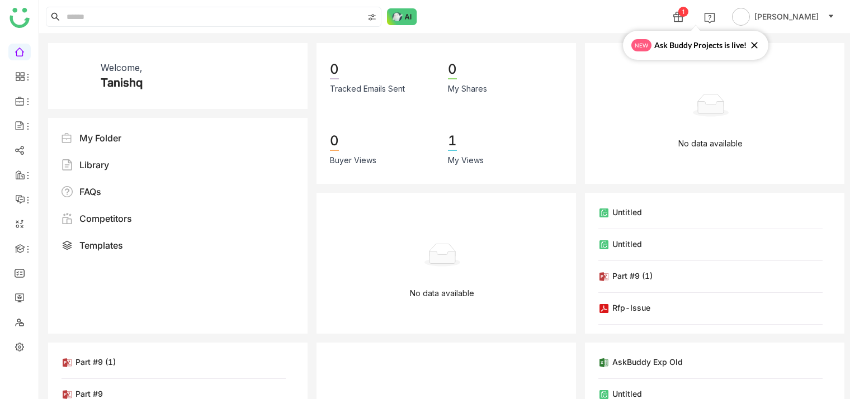 This screenshot has height=399, width=850. Describe the element at coordinates (100, 138) in the screenshot. I see `div: My Folder` at that location.